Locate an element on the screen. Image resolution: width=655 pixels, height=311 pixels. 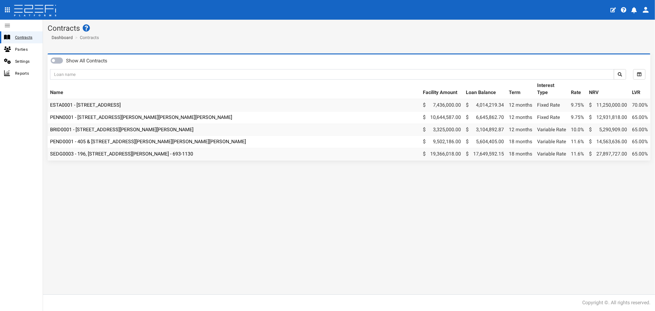
td: 11,250,000.00 is located at coordinates (608, 105).